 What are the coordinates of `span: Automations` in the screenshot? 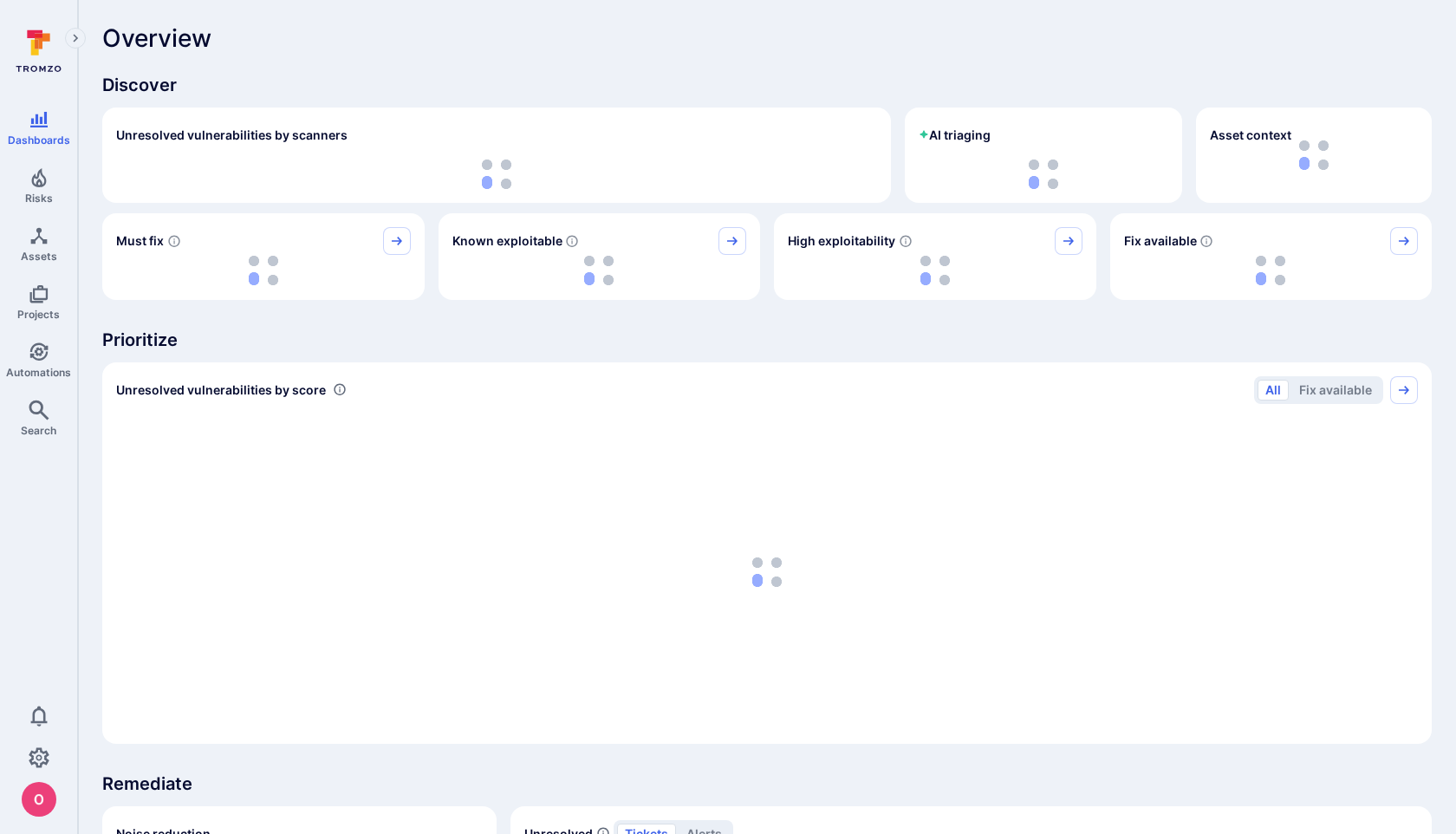 It's located at (38, 372).